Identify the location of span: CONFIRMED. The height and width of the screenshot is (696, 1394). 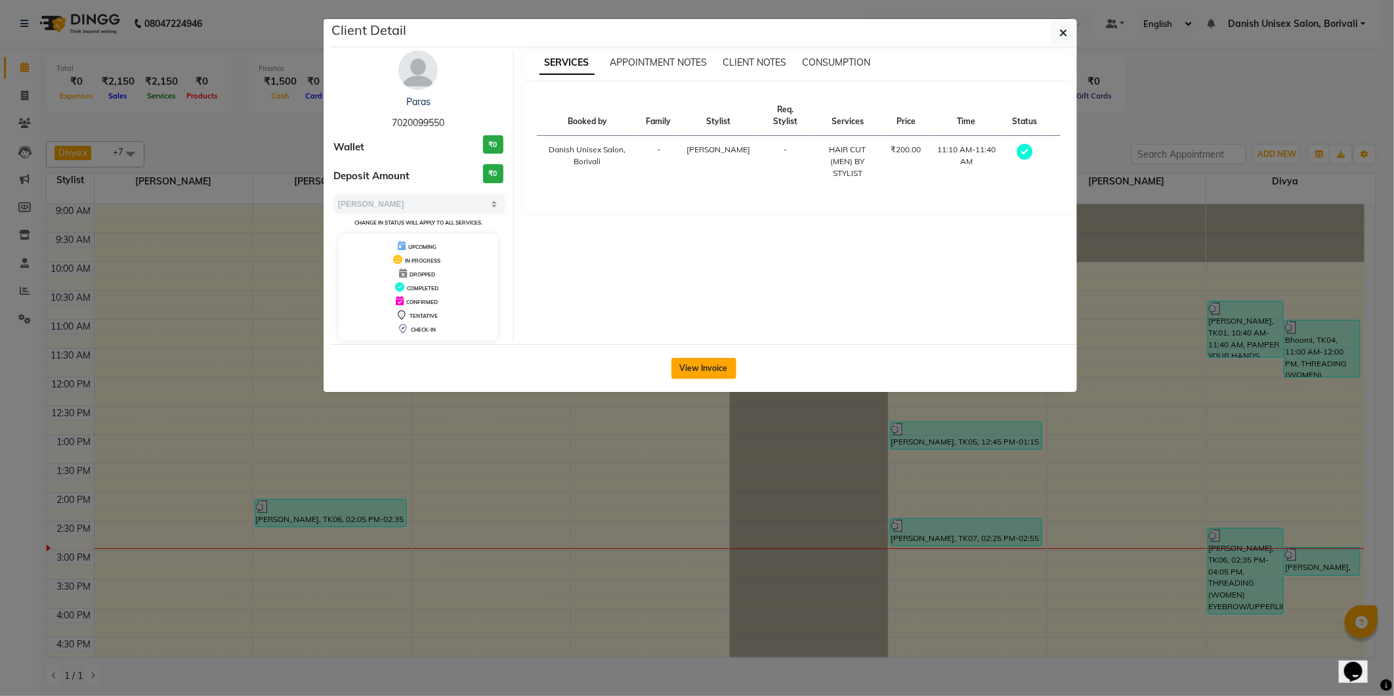
(422, 302).